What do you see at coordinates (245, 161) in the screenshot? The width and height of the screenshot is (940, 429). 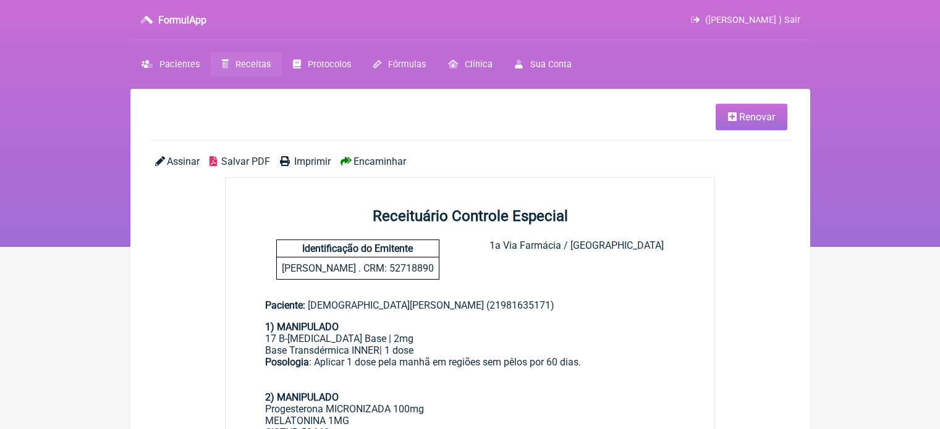 I see `span: Salvar PDF` at bounding box center [245, 161].